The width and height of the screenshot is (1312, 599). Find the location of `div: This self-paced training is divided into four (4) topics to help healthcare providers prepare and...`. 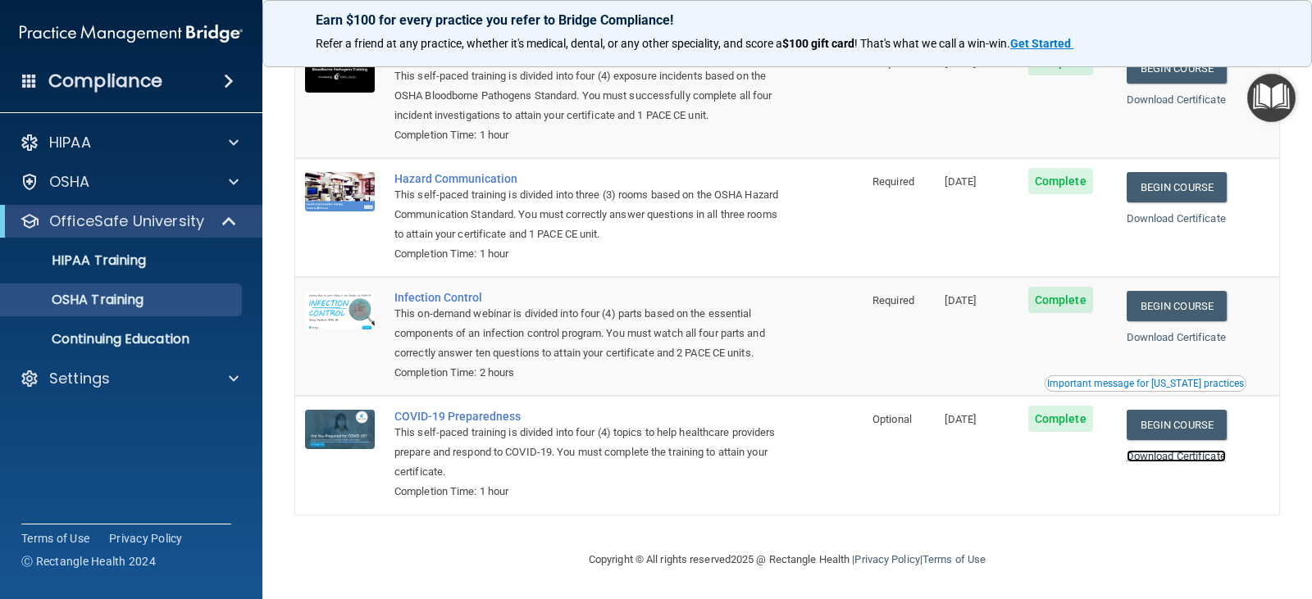

div: This self-paced training is divided into four (4) topics to help healthcare providers prepare and... is located at coordinates (587, 453).